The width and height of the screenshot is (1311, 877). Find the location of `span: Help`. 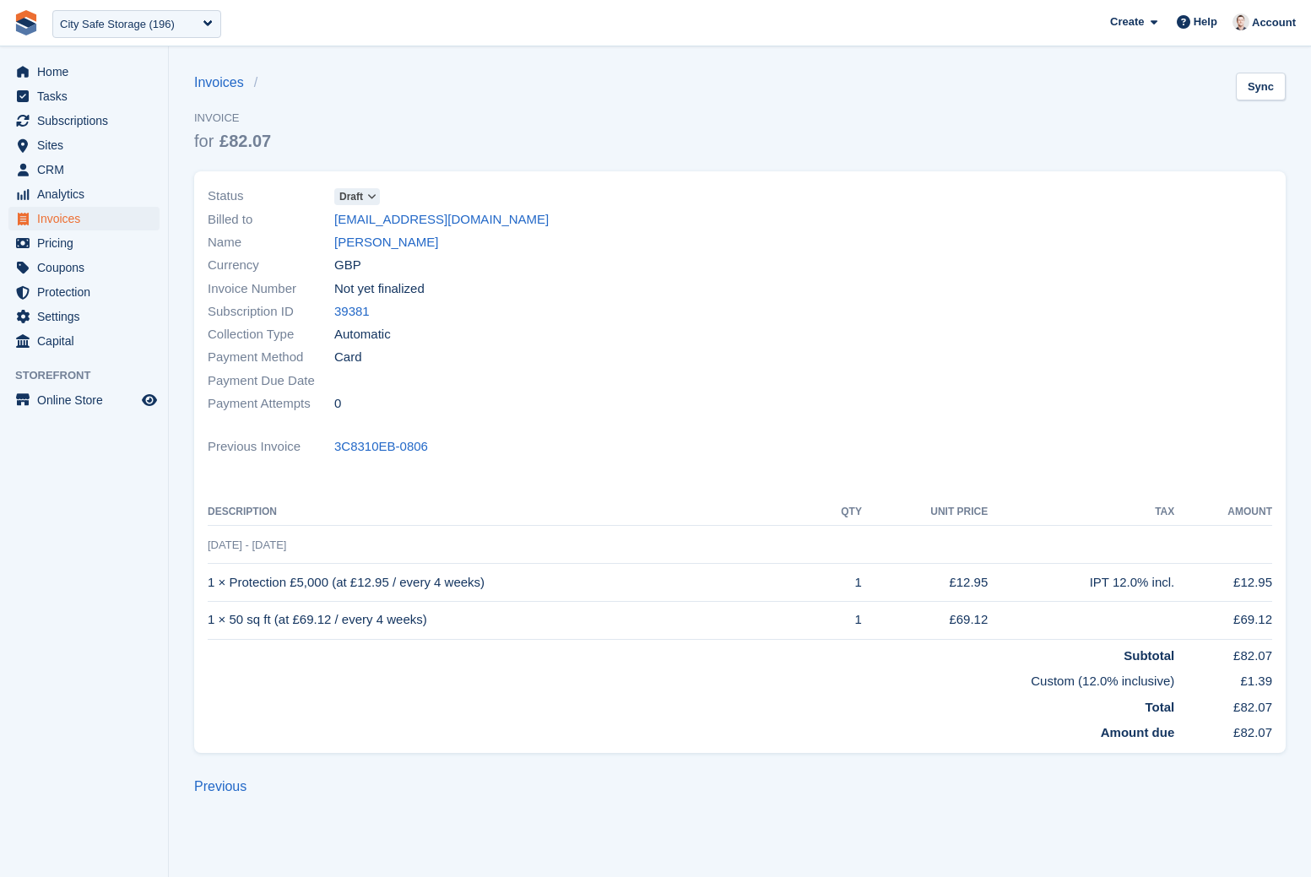

span: Help is located at coordinates (1205, 22).